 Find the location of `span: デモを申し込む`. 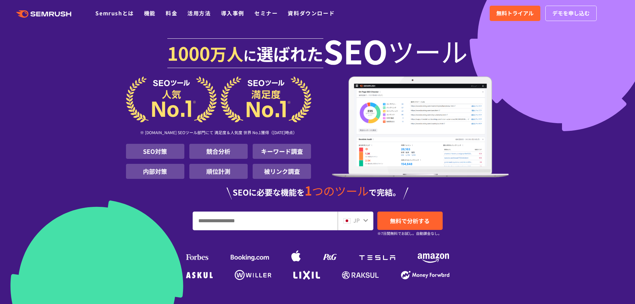

span: デモを申し込む is located at coordinates (571, 13).